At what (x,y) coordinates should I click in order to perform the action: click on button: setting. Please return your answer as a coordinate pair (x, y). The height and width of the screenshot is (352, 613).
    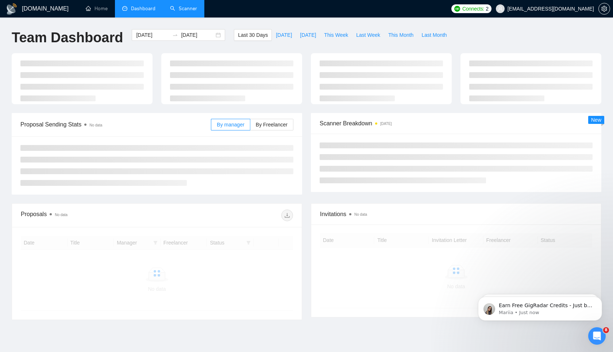
    Looking at the image, I should click on (604, 9).